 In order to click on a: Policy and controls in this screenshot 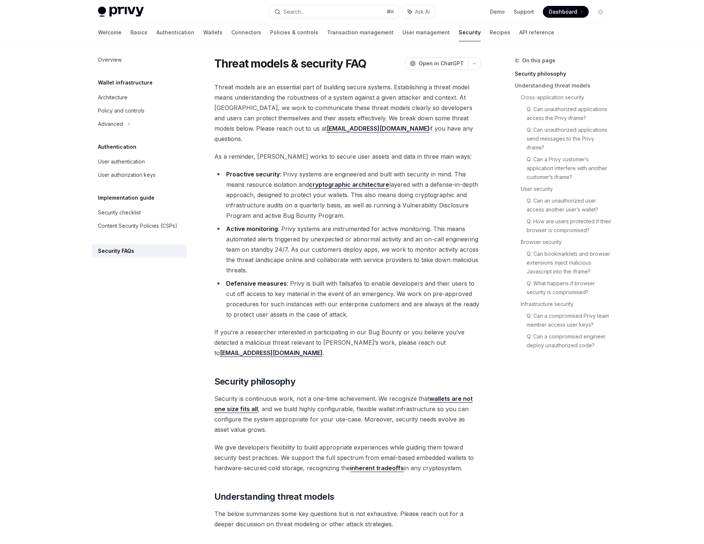, I will do `click(139, 111)`.